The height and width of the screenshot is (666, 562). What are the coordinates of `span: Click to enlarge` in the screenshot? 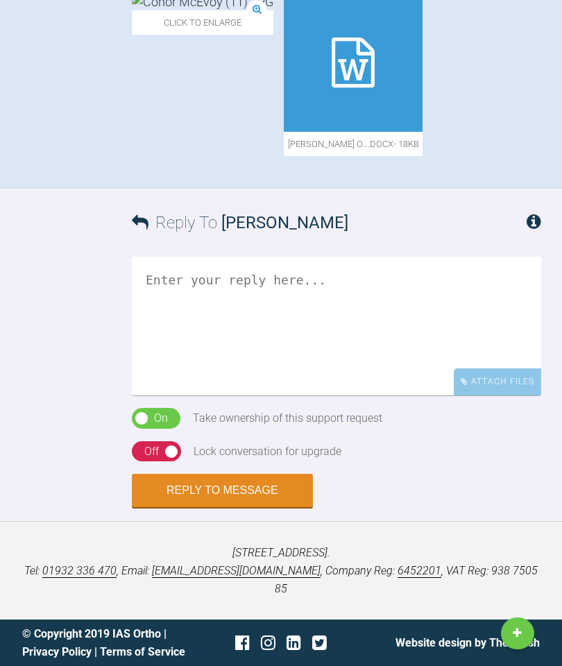 It's located at (202, 22).